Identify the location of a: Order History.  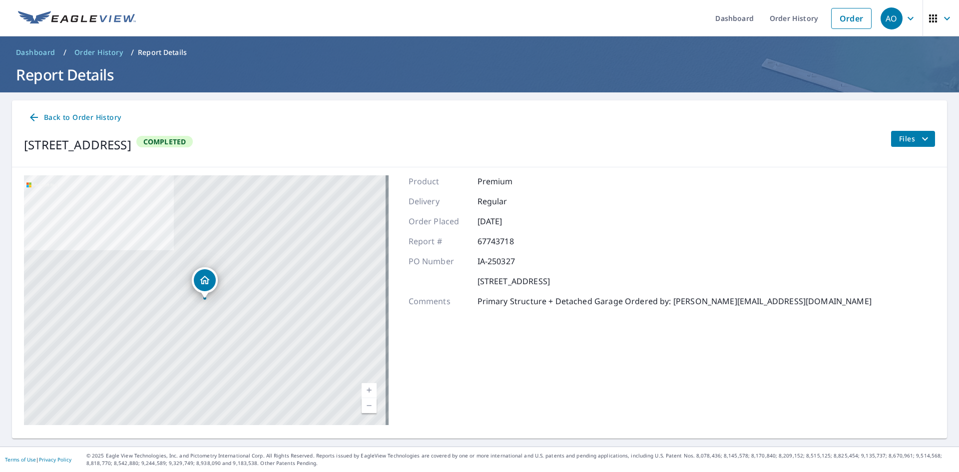
(98, 52).